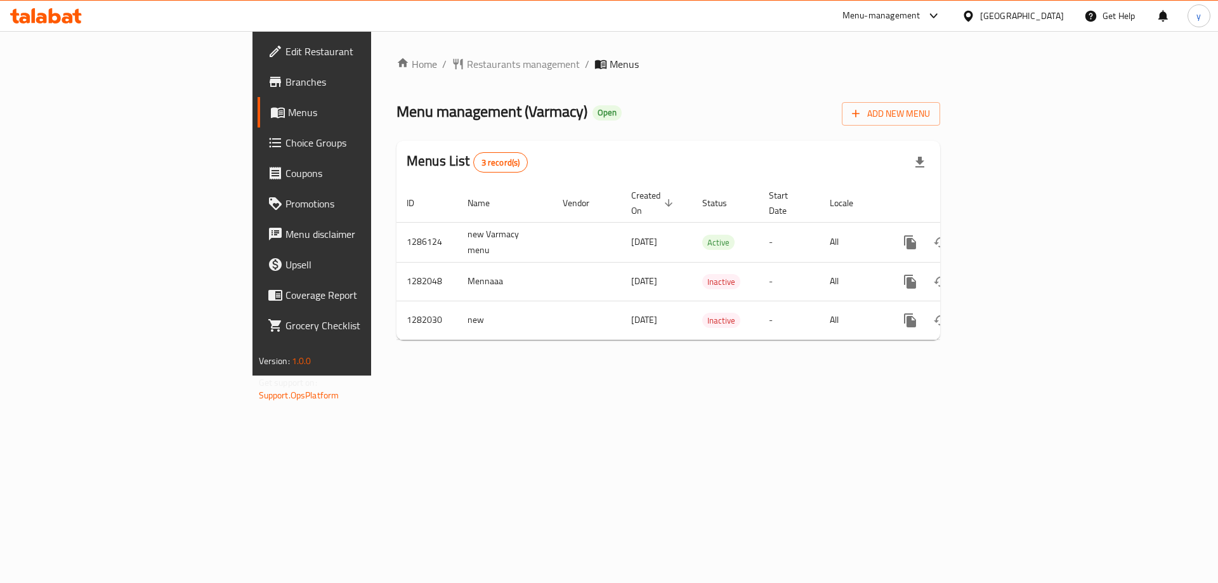  Describe the element at coordinates (299, 395) in the screenshot. I see `a: Support.OpsPlatform` at that location.